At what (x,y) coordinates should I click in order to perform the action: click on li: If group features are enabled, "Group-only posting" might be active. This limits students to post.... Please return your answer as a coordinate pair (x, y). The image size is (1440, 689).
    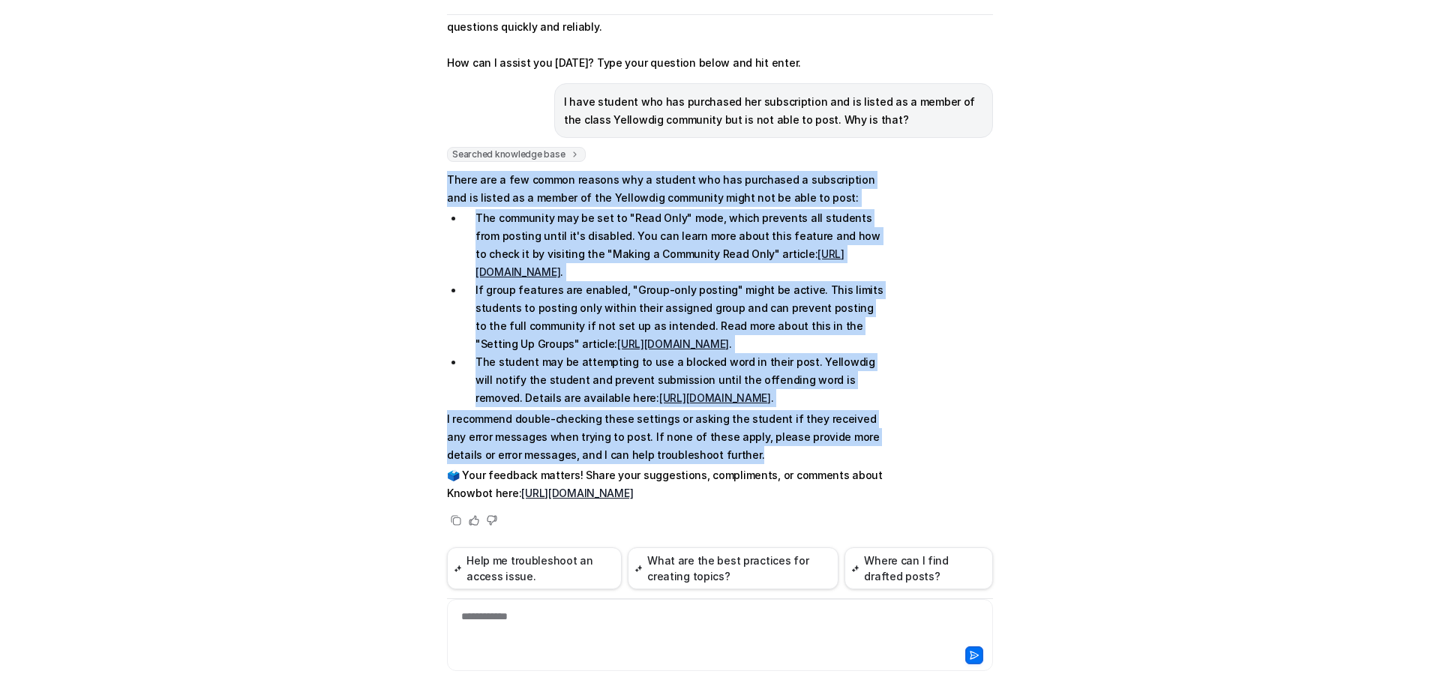
    Looking at the image, I should click on (674, 317).